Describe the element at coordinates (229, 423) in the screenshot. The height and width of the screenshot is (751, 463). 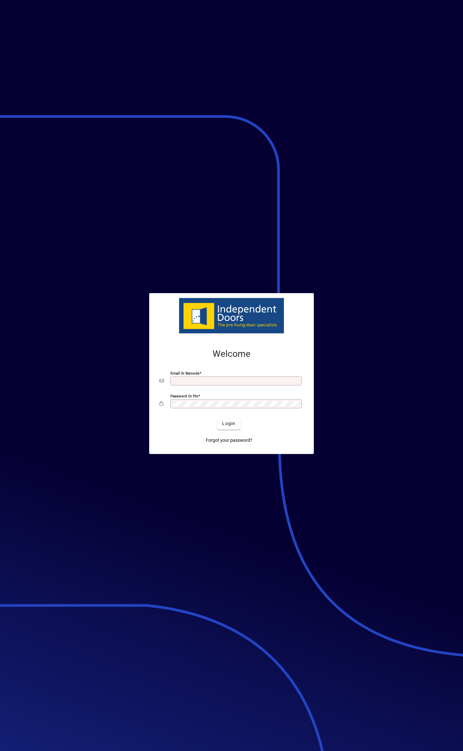
I see `span: Login` at that location.